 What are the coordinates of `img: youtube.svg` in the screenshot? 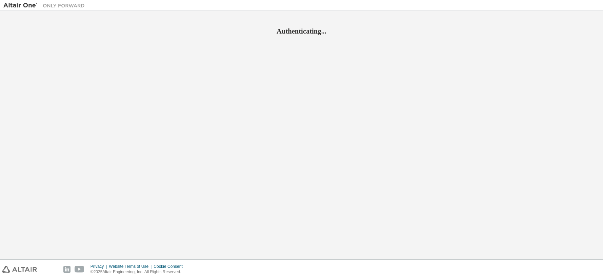 It's located at (79, 269).